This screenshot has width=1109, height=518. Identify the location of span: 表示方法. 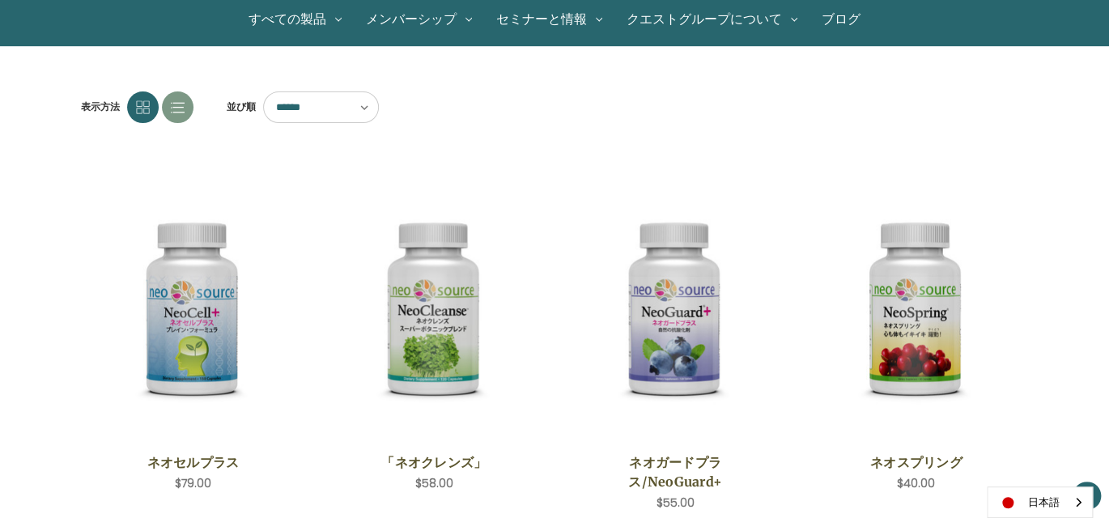
(100, 107).